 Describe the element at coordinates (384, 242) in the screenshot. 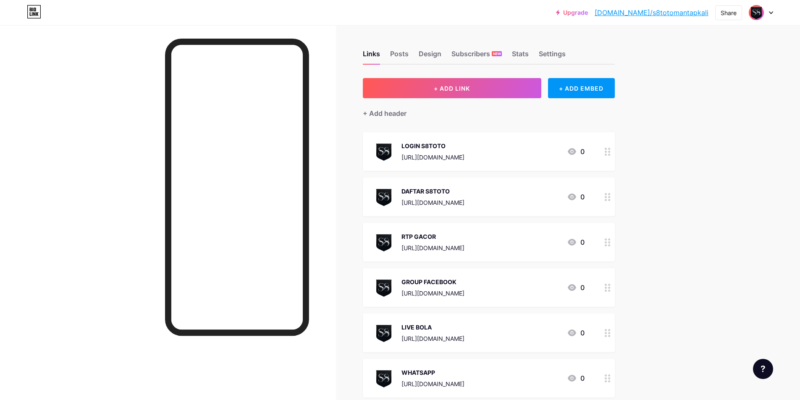

I see `img: RTP GACOR` at that location.